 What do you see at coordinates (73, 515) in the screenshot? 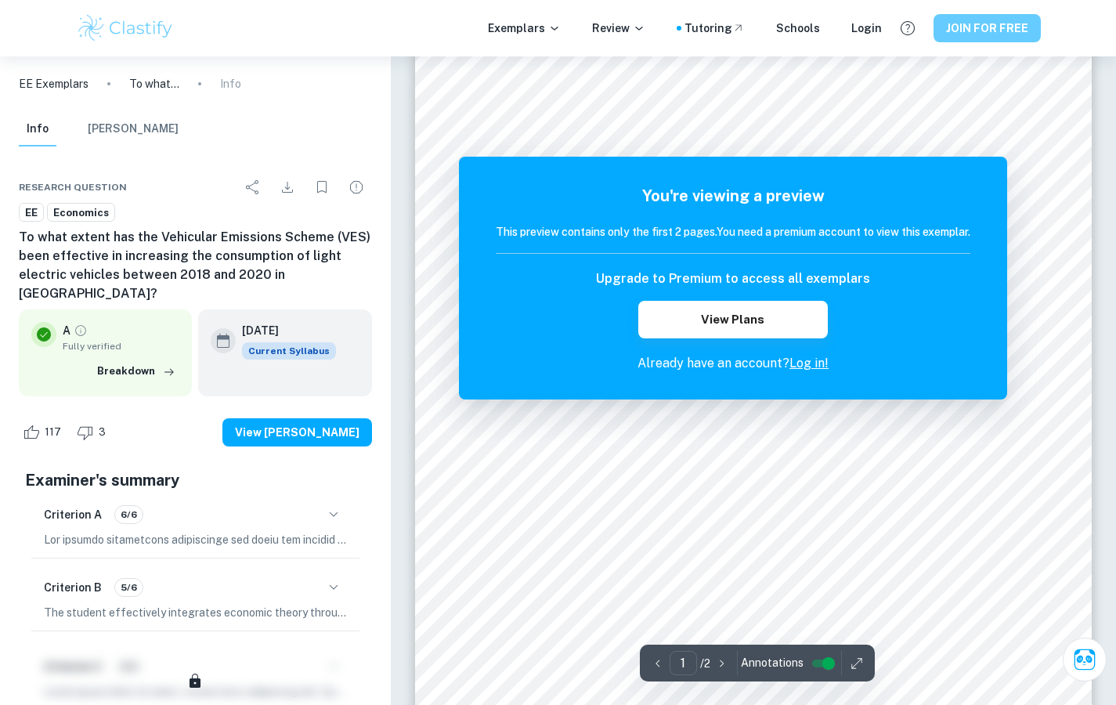
I see `h6: Criterion A` at bounding box center [73, 515].